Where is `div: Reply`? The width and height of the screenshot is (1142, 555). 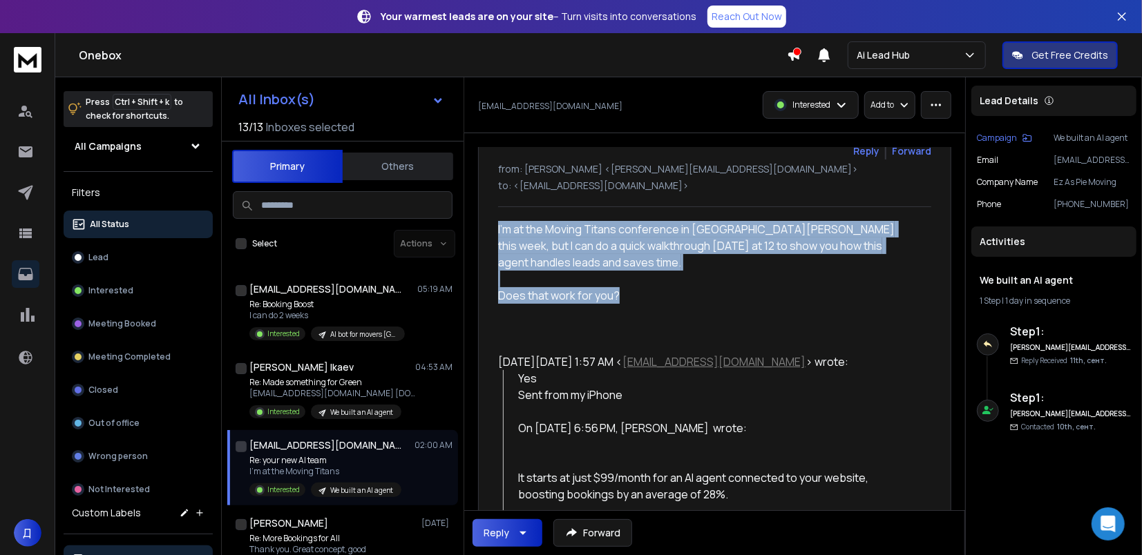 div: Reply is located at coordinates (496, 533).